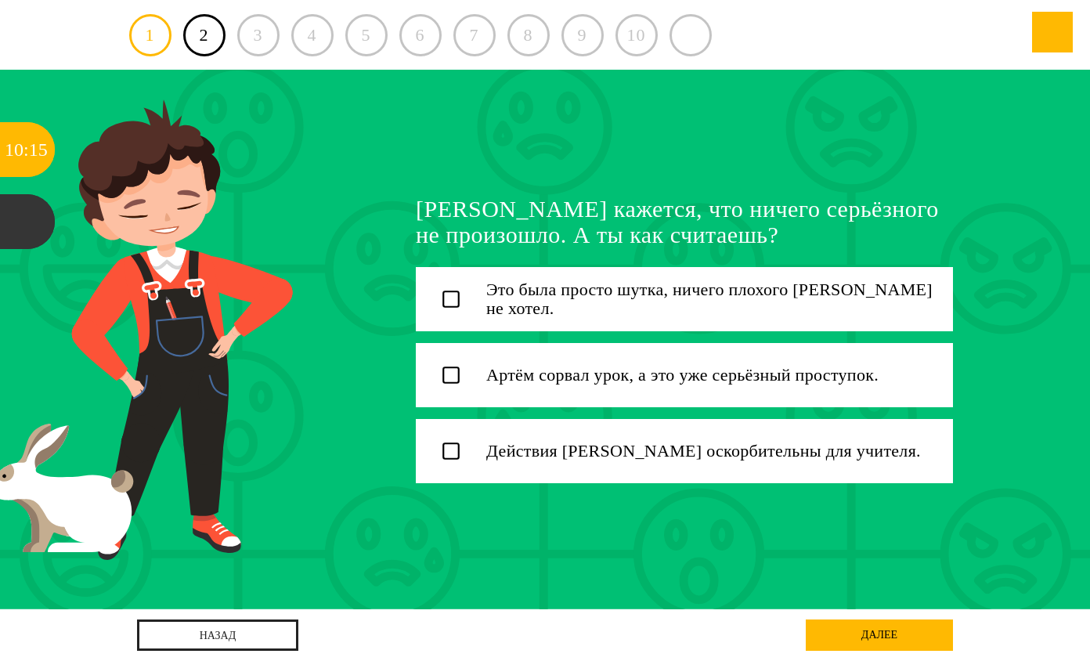 Image resolution: width=1090 pixels, height=661 pixels. I want to click on div: 15, so click(38, 150).